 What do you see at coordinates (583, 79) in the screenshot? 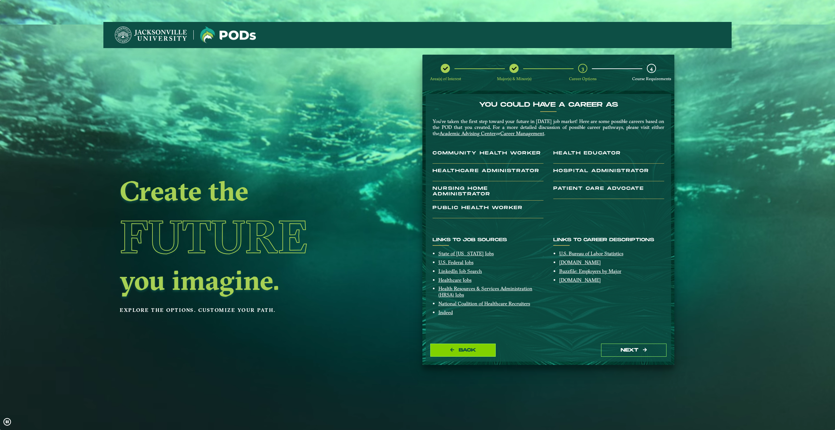
I see `span: Career Options` at bounding box center [583, 79].